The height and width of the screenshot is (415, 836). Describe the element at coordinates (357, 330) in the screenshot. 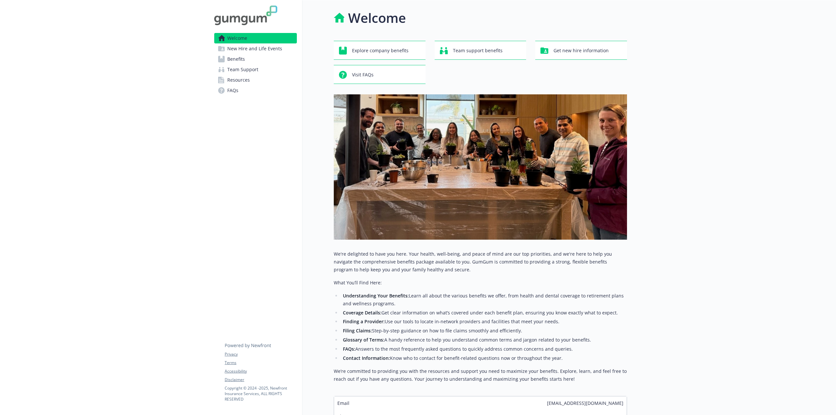

I see `strong: Filing Claims:` at that location.